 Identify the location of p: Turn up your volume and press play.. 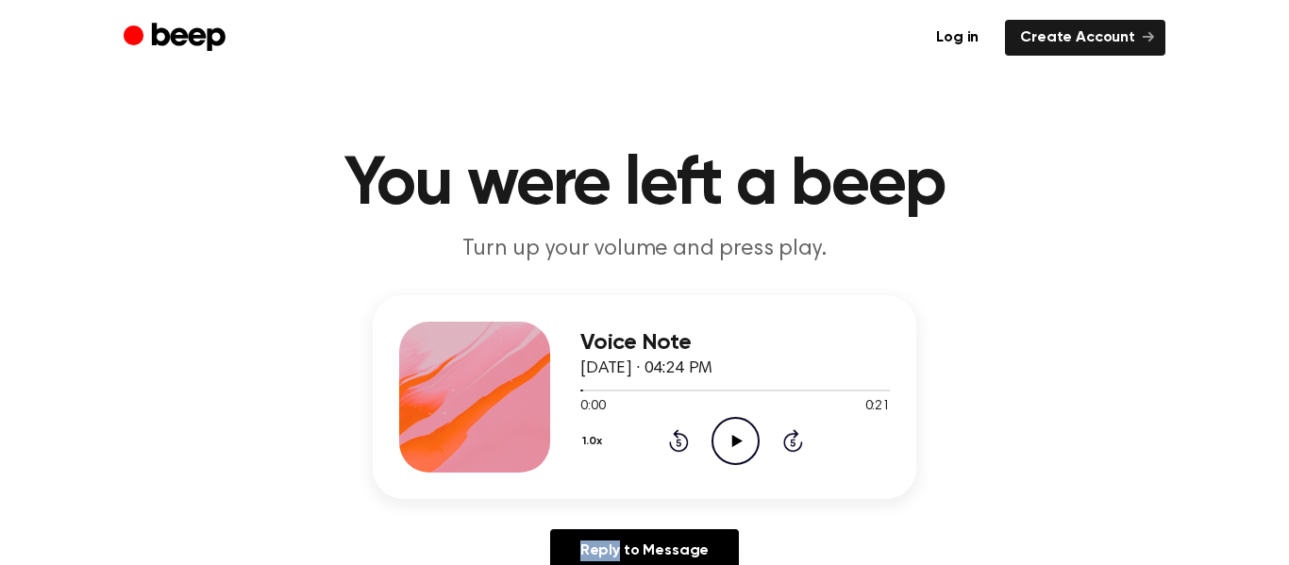
(644, 249).